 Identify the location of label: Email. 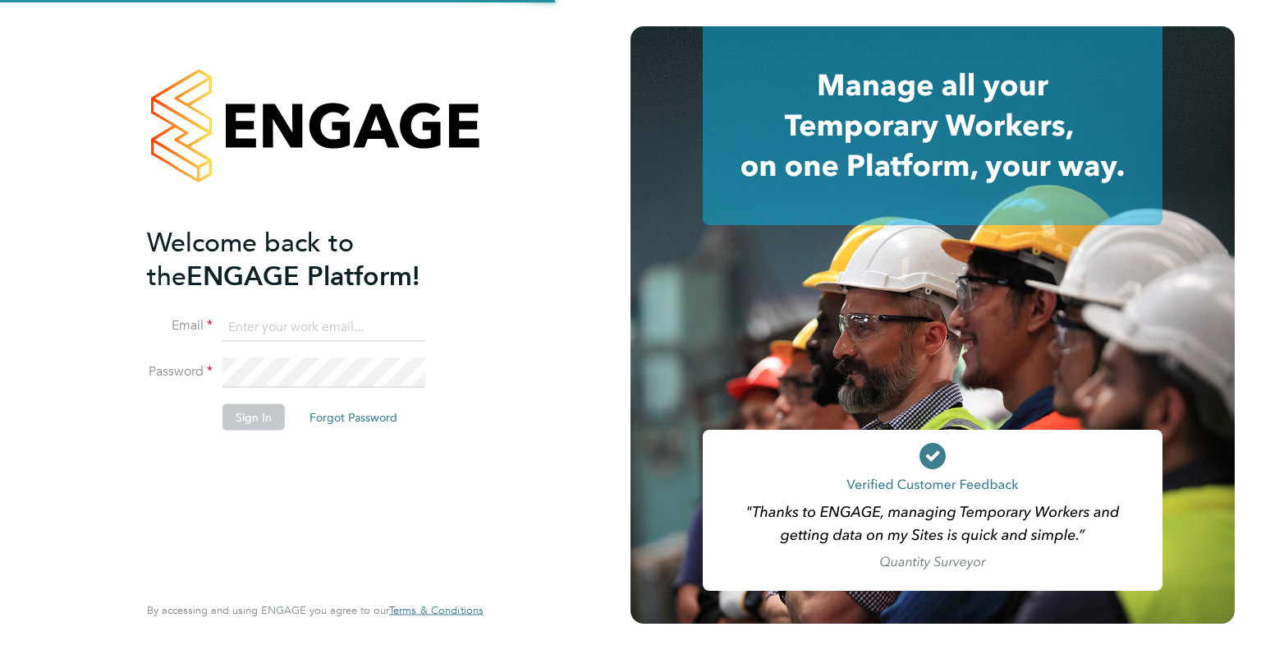
(180, 325).